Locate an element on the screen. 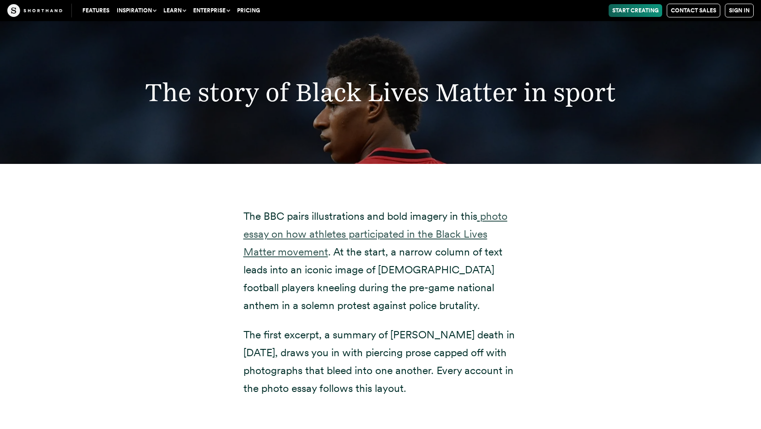 This screenshot has width=761, height=429. img: The Craft is located at coordinates (35, 11).